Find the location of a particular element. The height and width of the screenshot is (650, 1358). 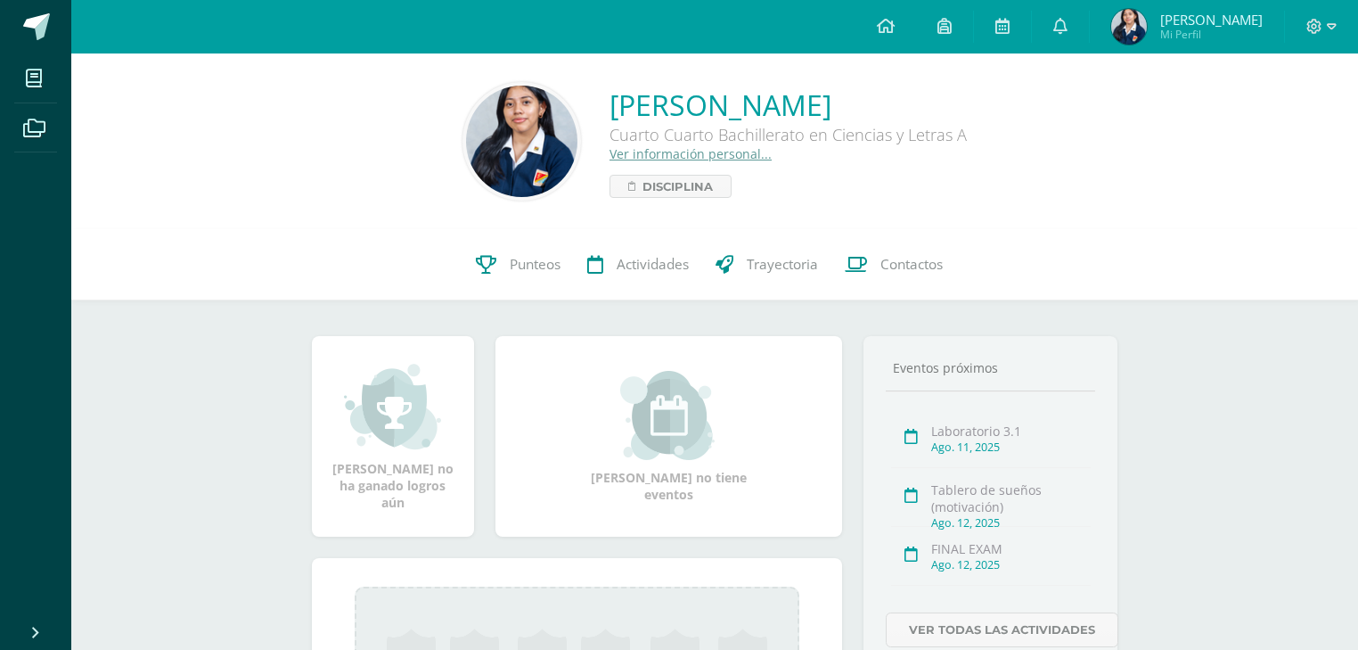

span: Contactos is located at coordinates (912, 264).